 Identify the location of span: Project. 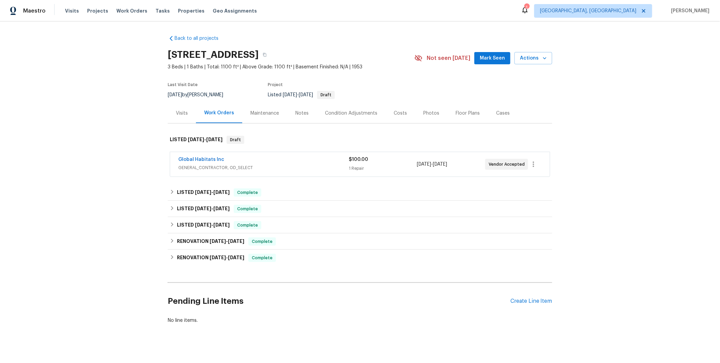
(275, 85).